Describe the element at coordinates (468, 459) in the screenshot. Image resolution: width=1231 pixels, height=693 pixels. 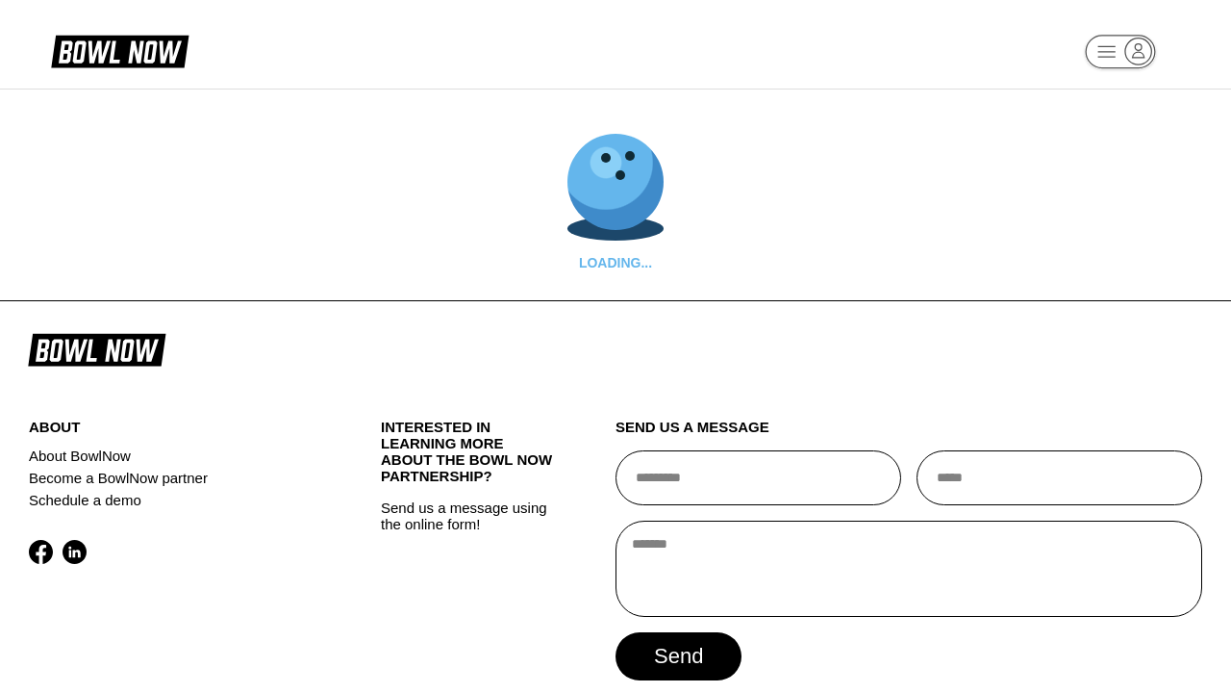
I see `div: INTERESTED IN LEARNING MORE ABOUT THE BOWL NOW PARTNERSHIP?` at that location.